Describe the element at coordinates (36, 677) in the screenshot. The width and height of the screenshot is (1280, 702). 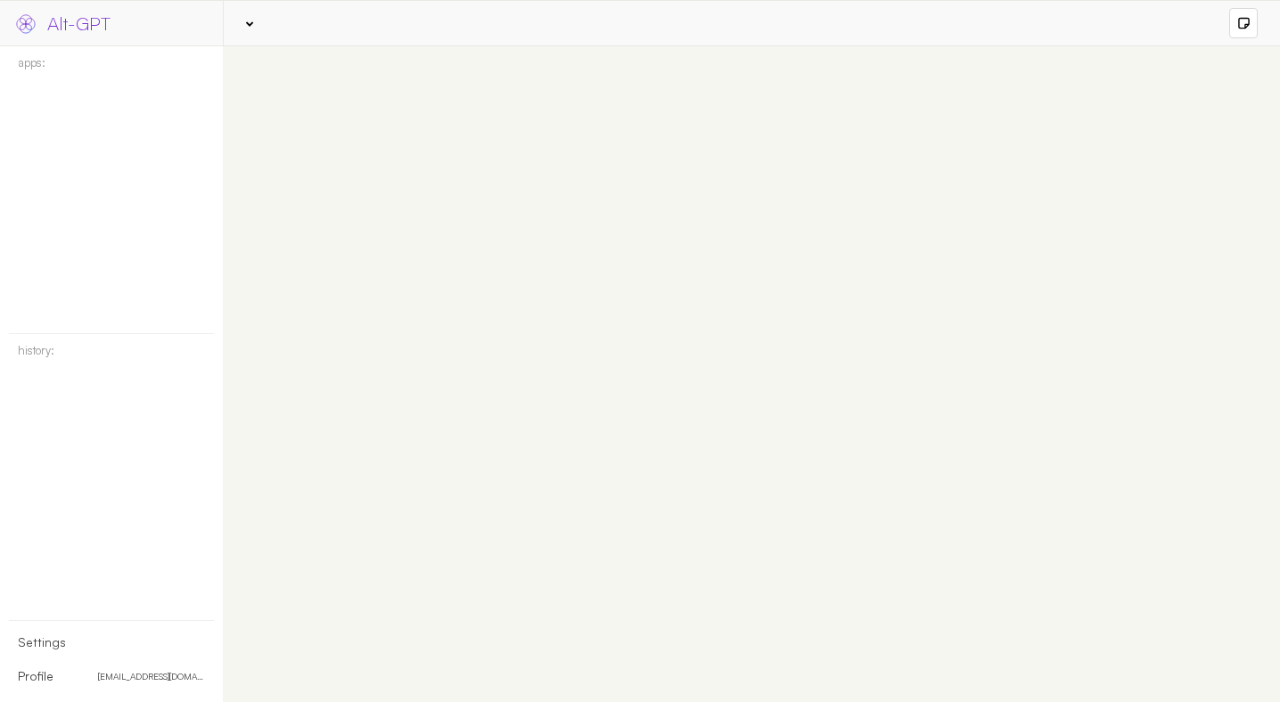
I see `div: Profile` at that location.